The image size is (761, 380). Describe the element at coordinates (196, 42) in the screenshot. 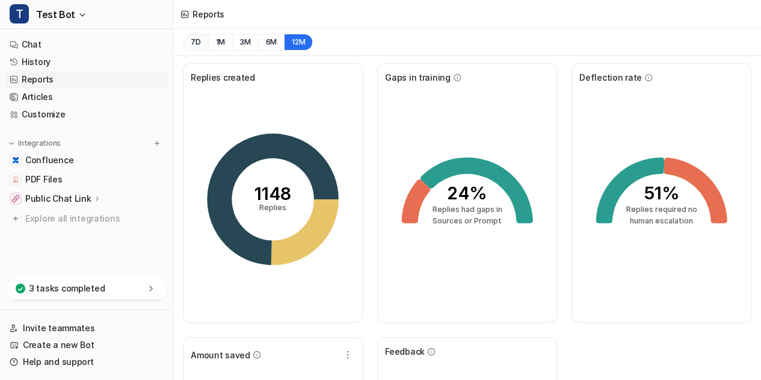

I see `button: 7D` at that location.